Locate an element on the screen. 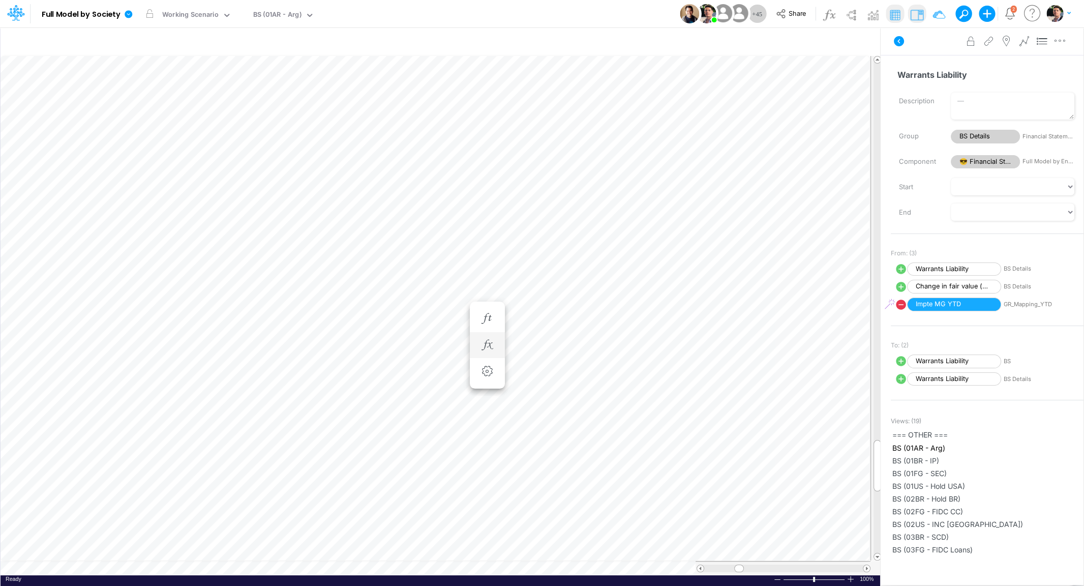 The width and height of the screenshot is (1084, 586). span: === OTHER === is located at coordinates (987, 434).